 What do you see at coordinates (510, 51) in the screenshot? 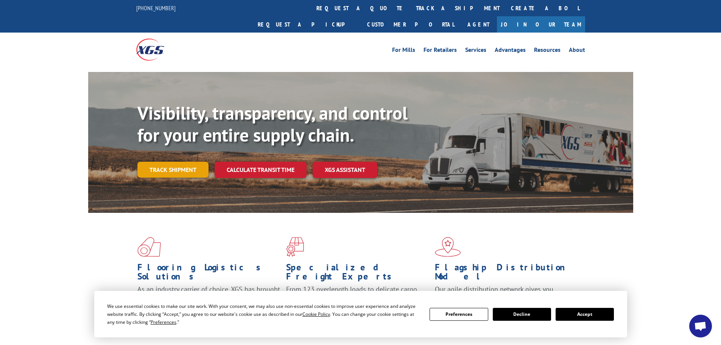
I see `a: Advantages` at bounding box center [510, 51].